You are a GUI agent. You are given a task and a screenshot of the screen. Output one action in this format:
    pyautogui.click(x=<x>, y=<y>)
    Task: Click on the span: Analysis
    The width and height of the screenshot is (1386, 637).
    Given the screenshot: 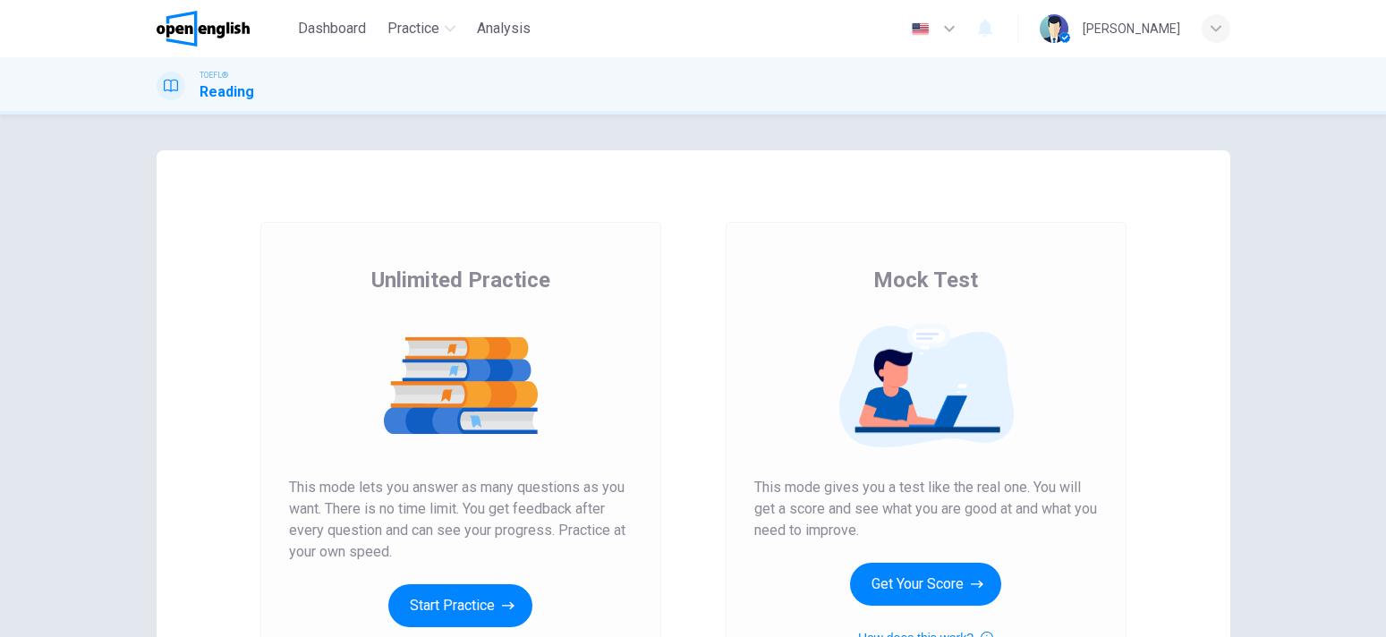 What is the action you would take?
    pyautogui.click(x=504, y=29)
    